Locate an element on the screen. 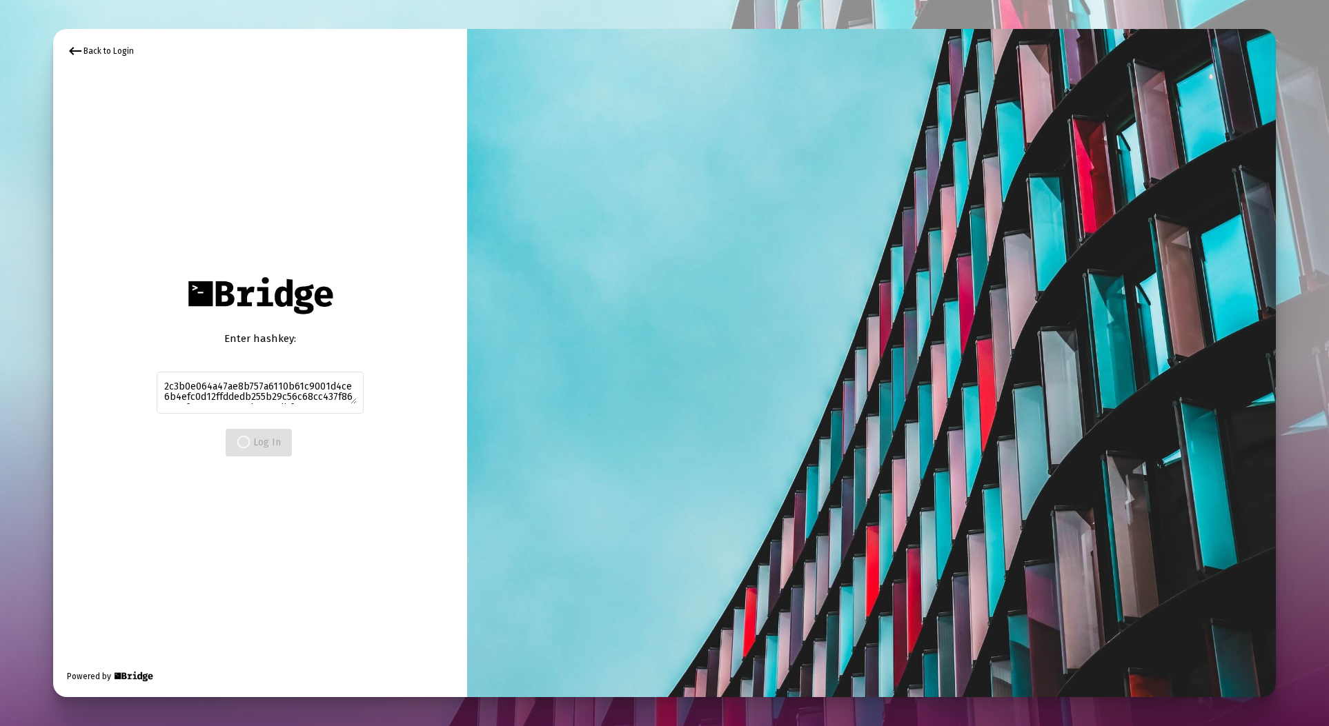 Image resolution: width=1329 pixels, height=726 pixels. div: Enter hashkey: is located at coordinates (260, 339).